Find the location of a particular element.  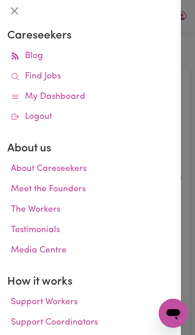

a: Find Jobs is located at coordinates (90, 77).